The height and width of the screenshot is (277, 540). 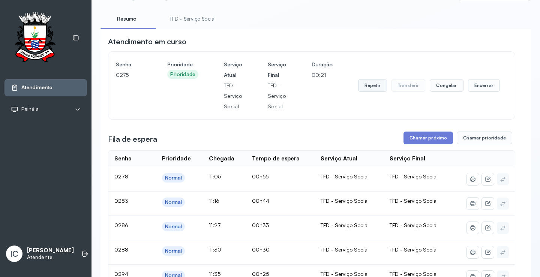 What do you see at coordinates (322, 64) in the screenshot?
I see `h4: Duração` at bounding box center [322, 64].